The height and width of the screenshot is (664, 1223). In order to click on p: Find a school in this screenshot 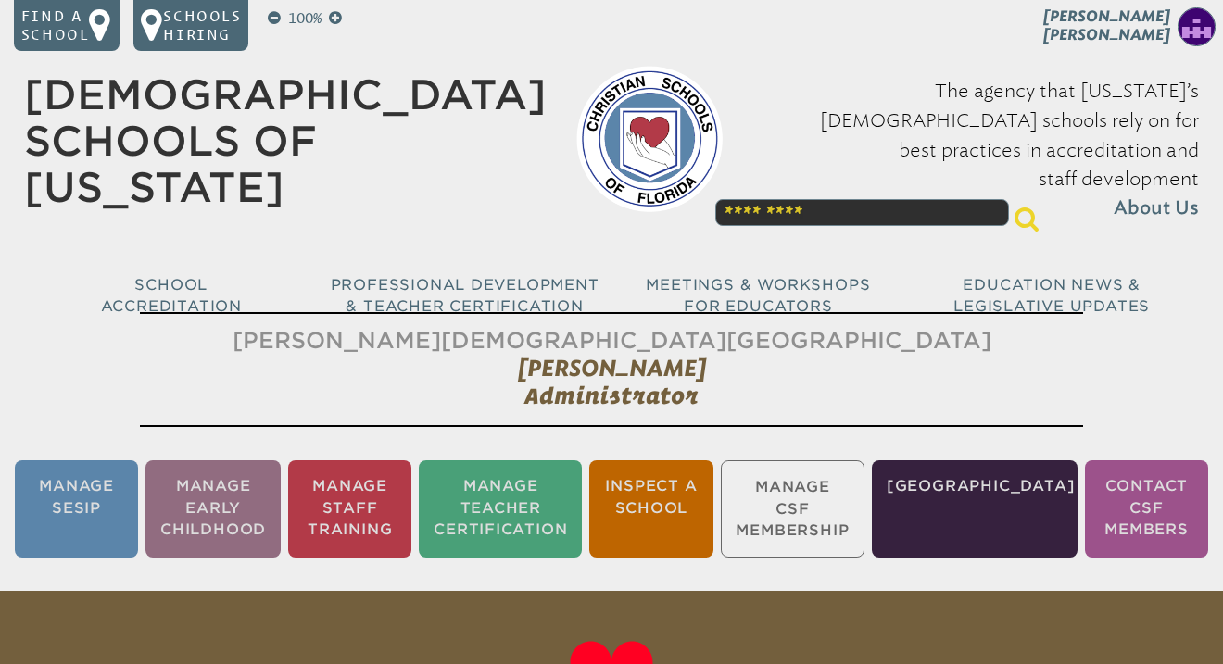, I will do `click(56, 26)`.